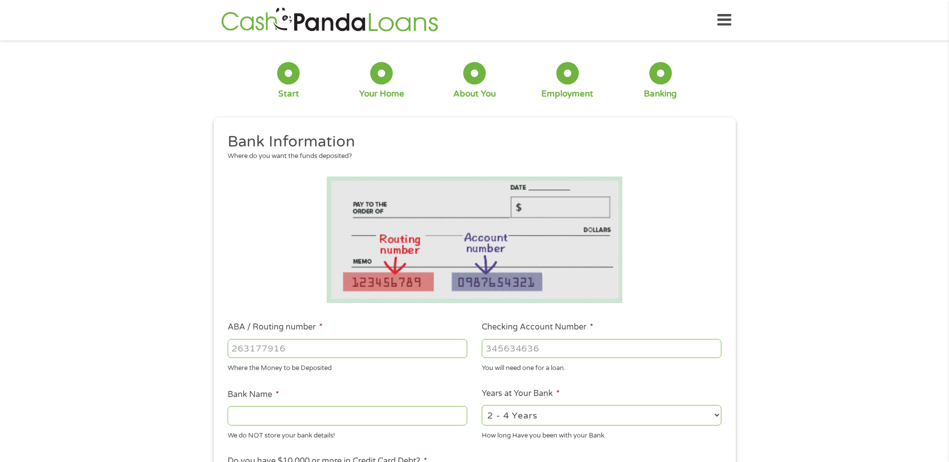 The width and height of the screenshot is (949, 462). What do you see at coordinates (347, 367) in the screenshot?
I see `div: Where the Money to be Deposited` at bounding box center [347, 367].